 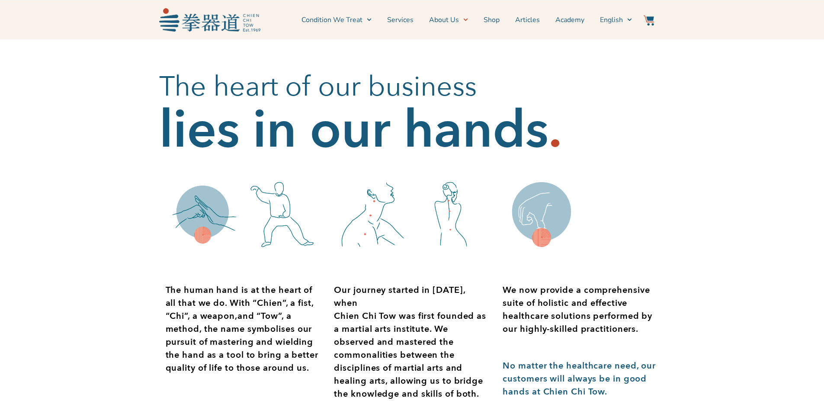 I want to click on nav: Menu, so click(x=448, y=20).